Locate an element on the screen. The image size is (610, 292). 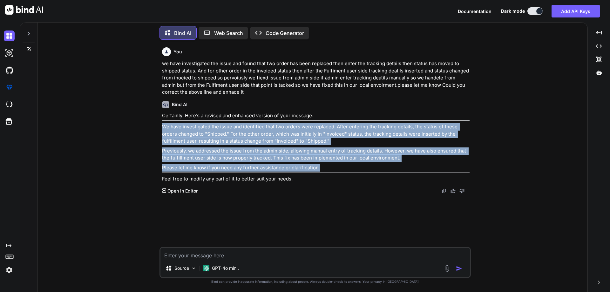
img: Bind AI is located at coordinates (24, 10).